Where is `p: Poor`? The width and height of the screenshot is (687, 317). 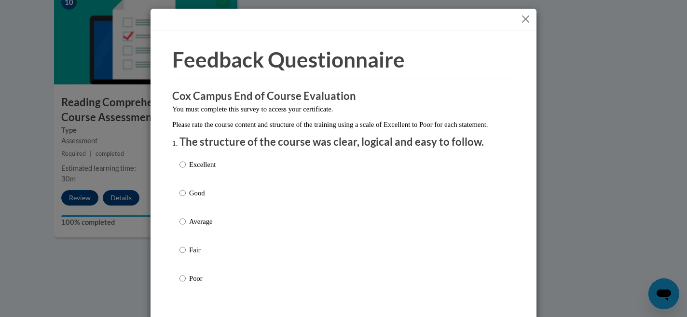 p: Poor is located at coordinates (202, 279).